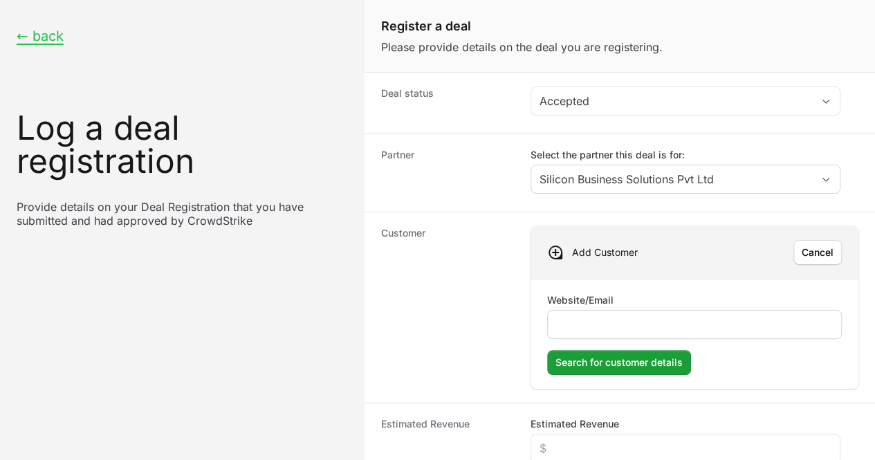 The image size is (875, 460). What do you see at coordinates (826, 179) in the screenshot?
I see `div: Open` at bounding box center [826, 179].